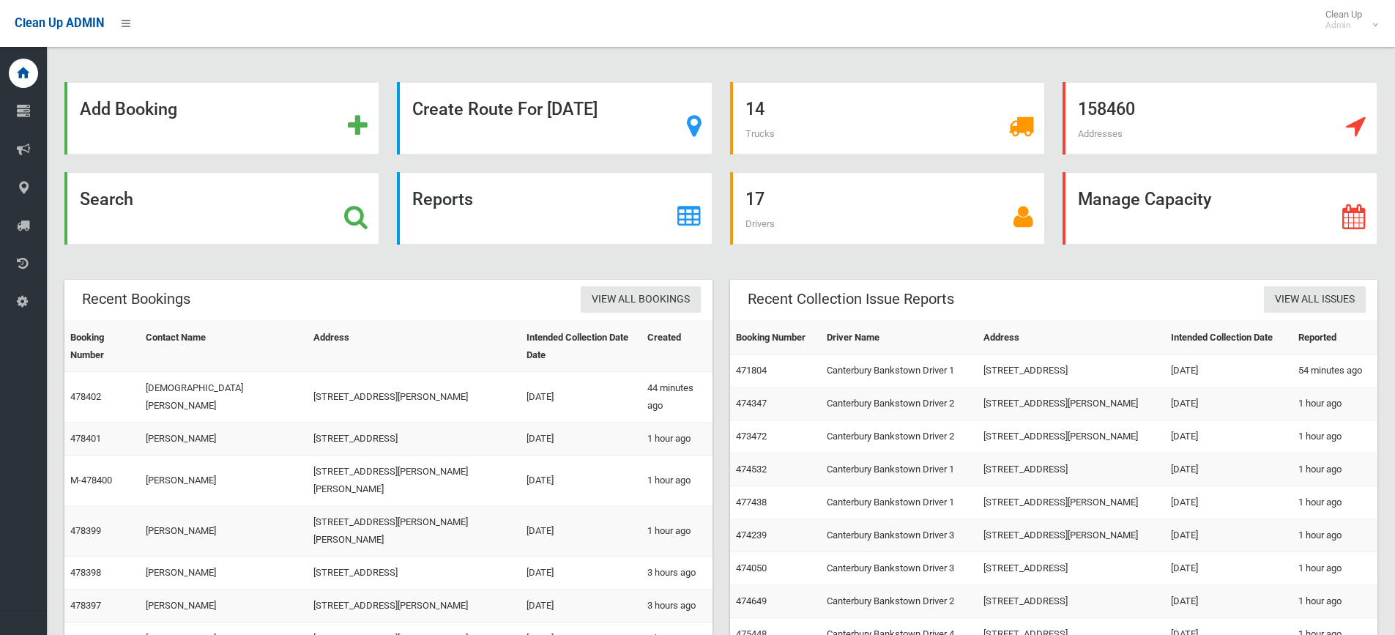 The width and height of the screenshot is (1395, 635). I want to click on th: Intended Collection Date, so click(1229, 338).